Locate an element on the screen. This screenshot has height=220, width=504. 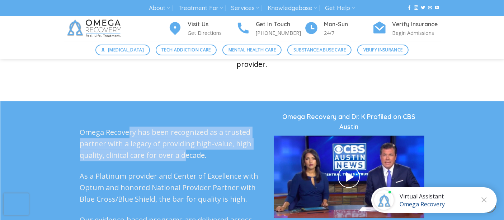
p: Begin Admissions is located at coordinates (416, 33).